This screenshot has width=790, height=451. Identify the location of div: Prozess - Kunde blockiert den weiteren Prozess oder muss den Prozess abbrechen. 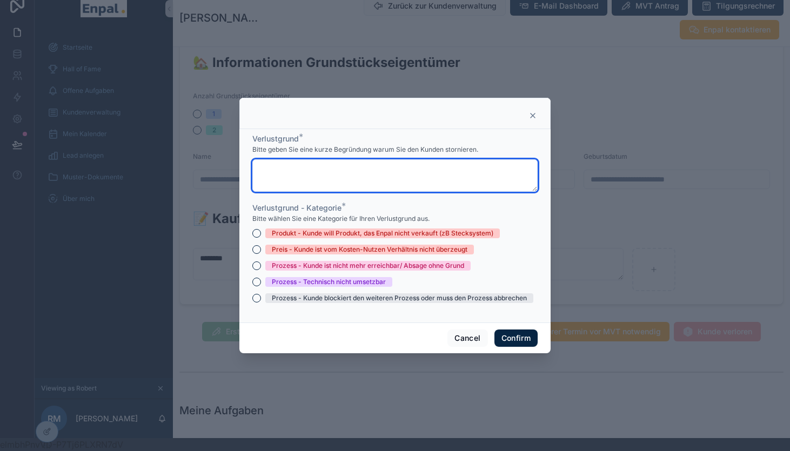
(399, 298).